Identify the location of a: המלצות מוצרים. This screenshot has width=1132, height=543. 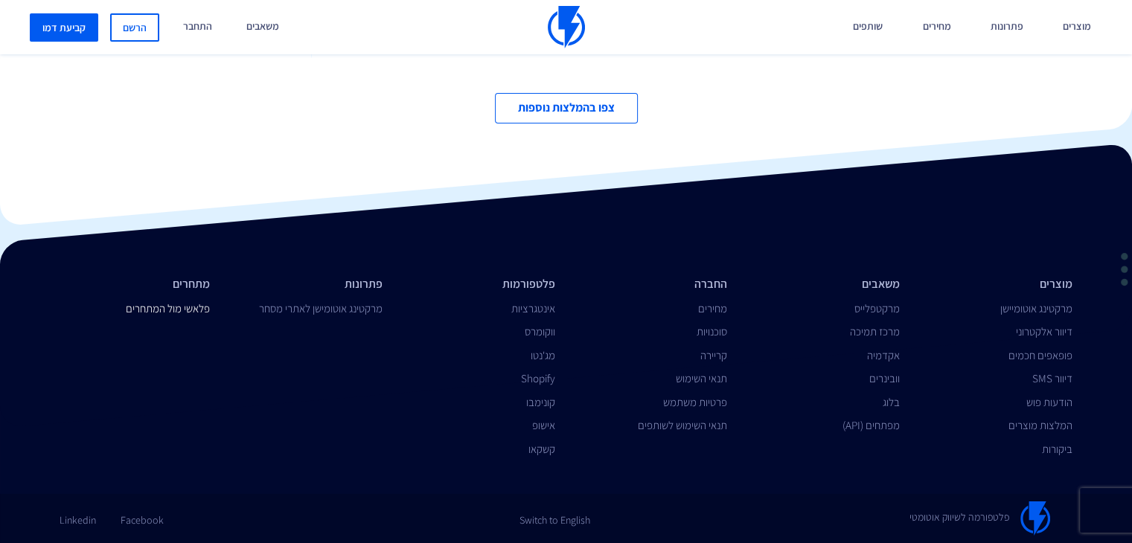
(1041, 425).